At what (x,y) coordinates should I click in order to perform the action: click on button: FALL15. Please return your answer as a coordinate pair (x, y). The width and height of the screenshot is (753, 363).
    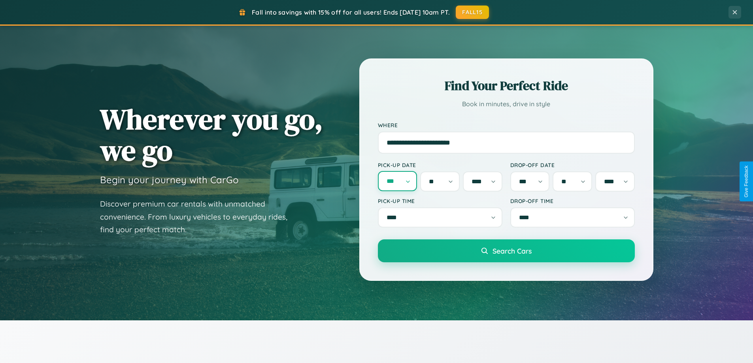
    Looking at the image, I should click on (473, 12).